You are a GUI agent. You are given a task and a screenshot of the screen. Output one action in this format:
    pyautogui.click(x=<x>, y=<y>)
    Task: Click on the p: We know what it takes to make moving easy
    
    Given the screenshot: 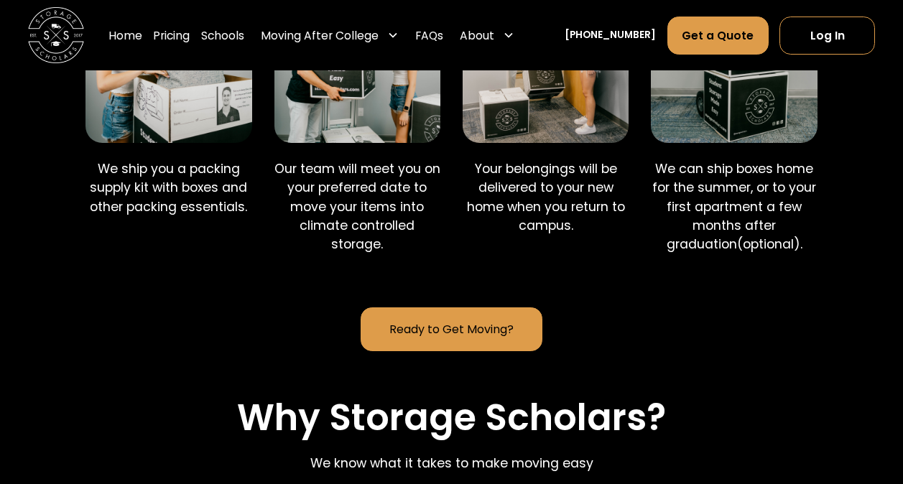 What is the action you would take?
    pyautogui.click(x=452, y=464)
    